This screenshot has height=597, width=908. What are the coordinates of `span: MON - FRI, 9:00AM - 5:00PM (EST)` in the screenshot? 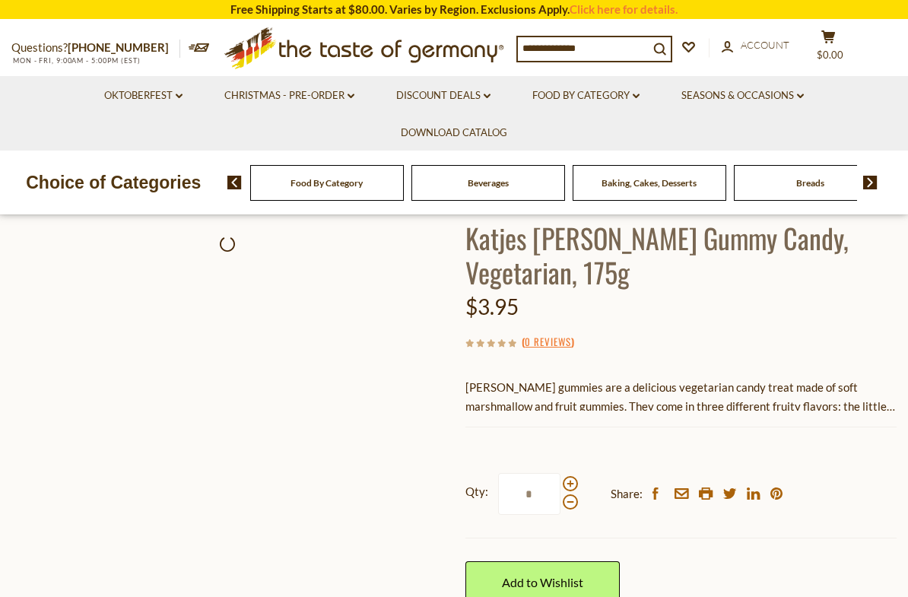 It's located at (76, 60).